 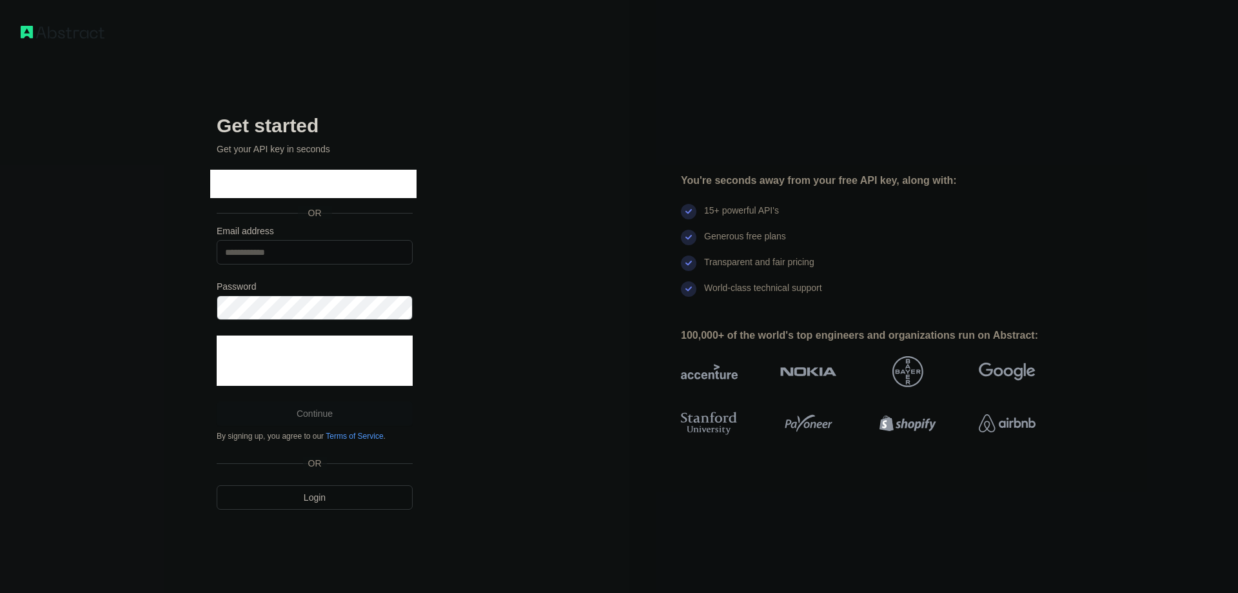 I want to click on a: Terms of Service, so click(x=354, y=436).